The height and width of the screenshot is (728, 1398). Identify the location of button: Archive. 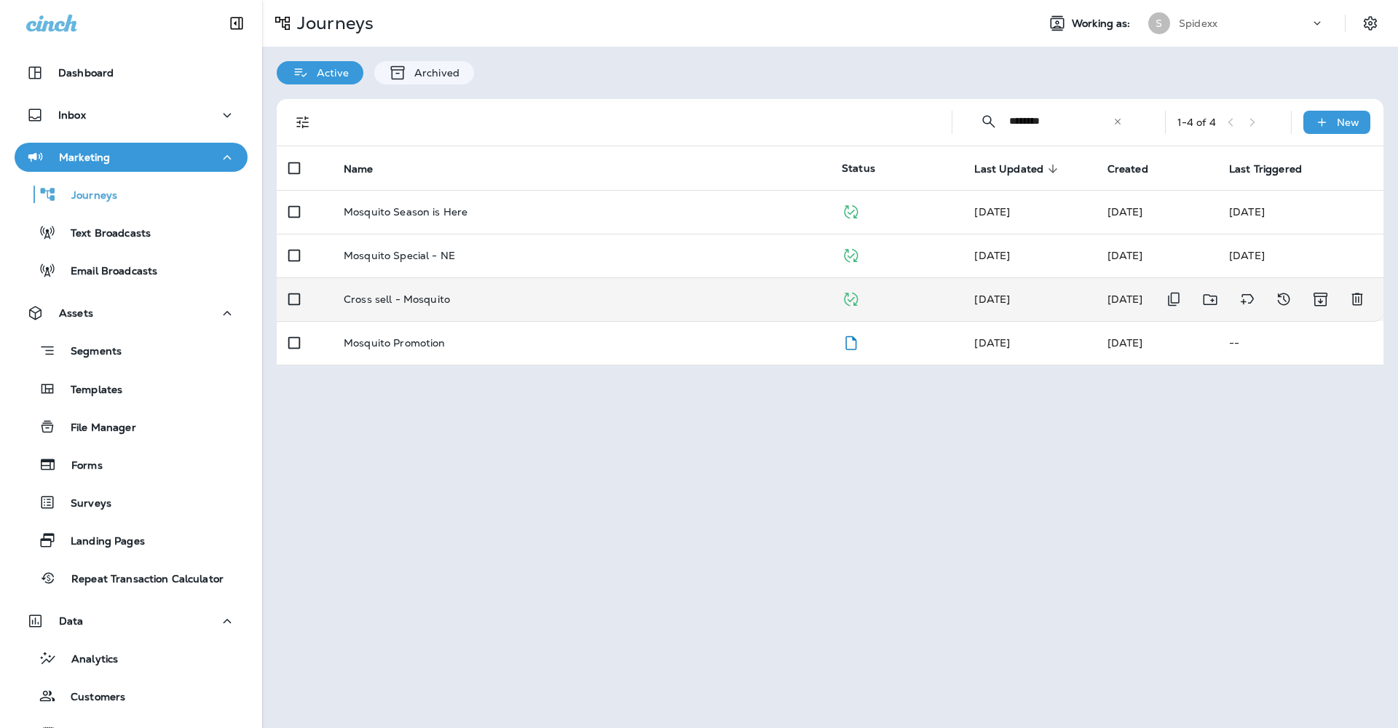
(1320, 299).